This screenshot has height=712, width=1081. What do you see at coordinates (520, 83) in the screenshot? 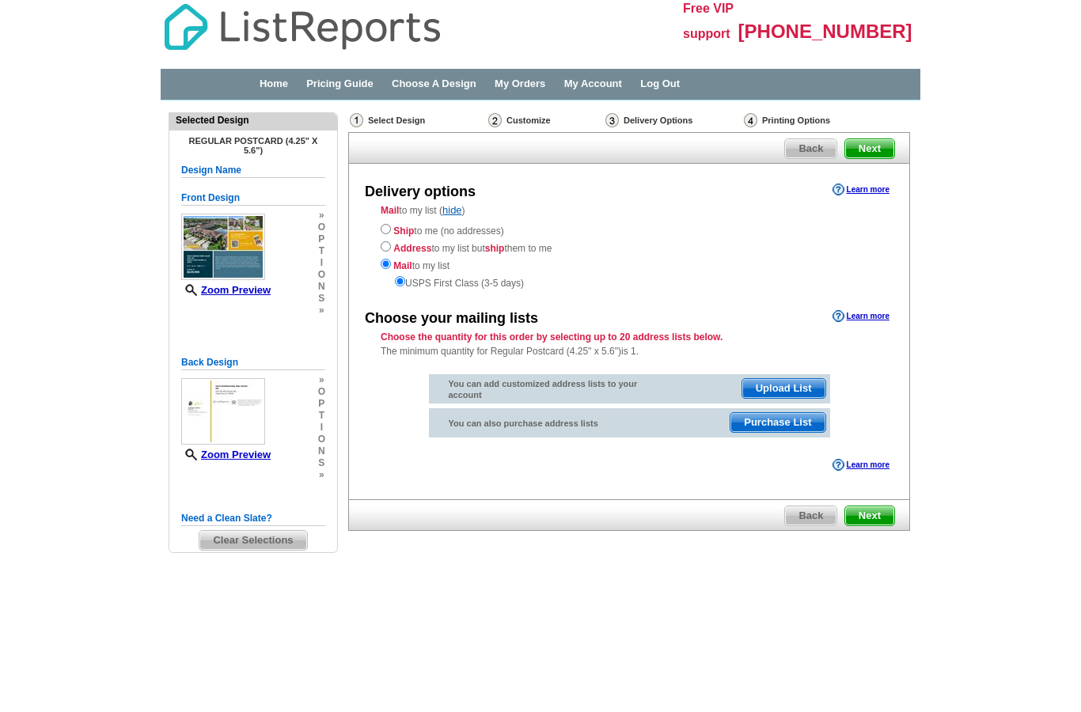
I see `a: My Orders` at bounding box center [520, 83].